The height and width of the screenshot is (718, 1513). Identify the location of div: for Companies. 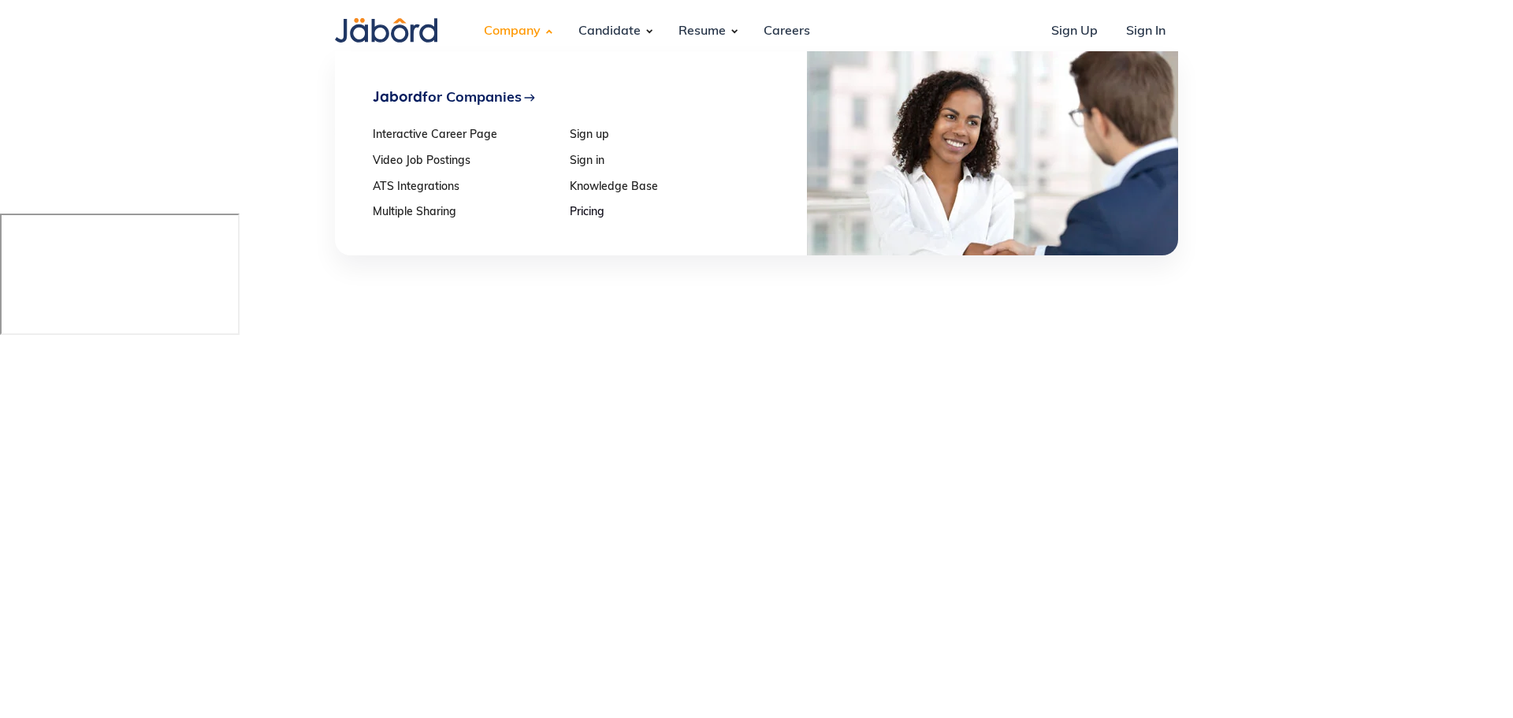
(447, 97).